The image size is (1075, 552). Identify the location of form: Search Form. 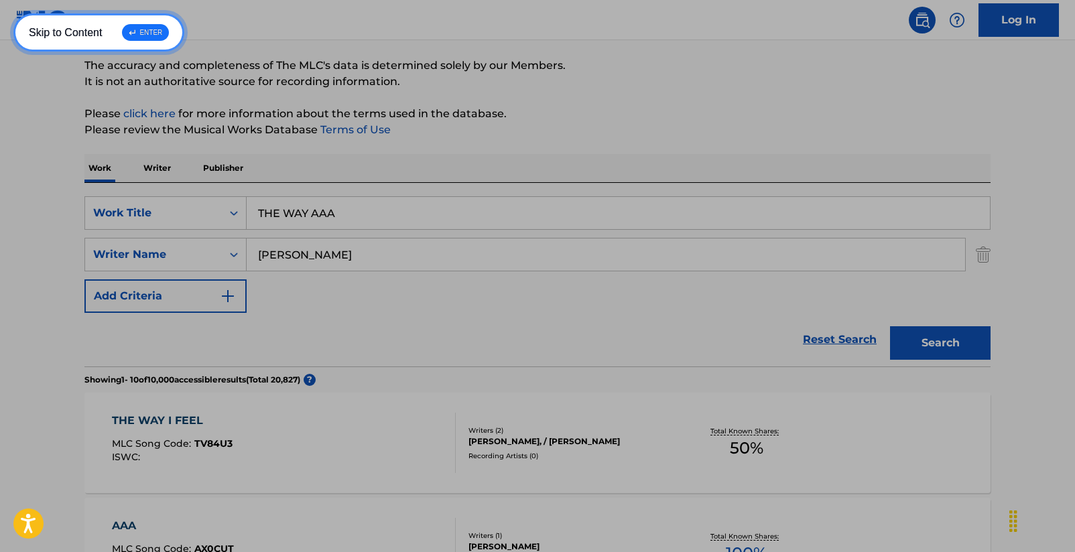
(537, 281).